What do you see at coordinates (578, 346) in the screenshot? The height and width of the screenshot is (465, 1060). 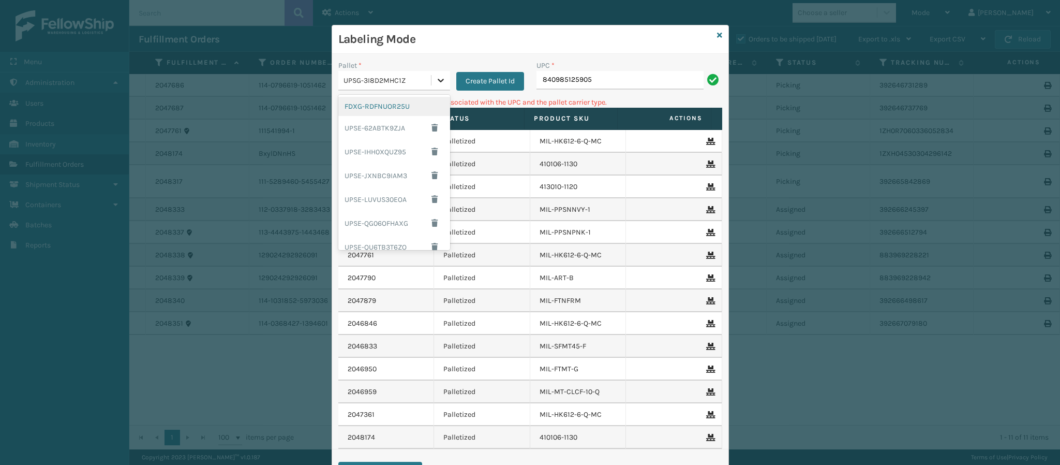 I see `td: MIL-SFMT45-F` at bounding box center [578, 346].